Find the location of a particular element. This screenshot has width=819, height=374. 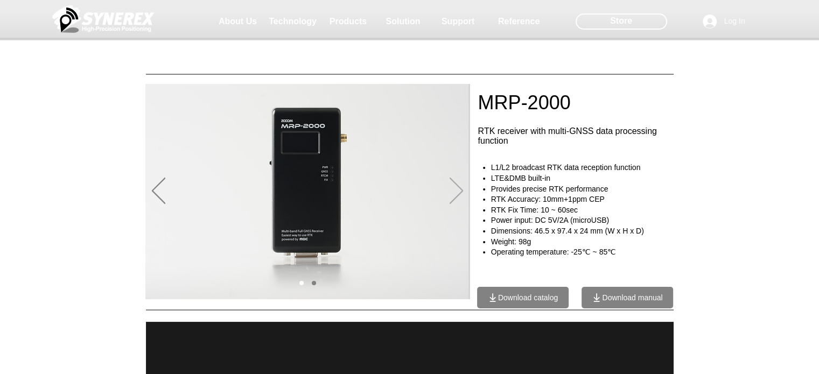

a: Download manual is located at coordinates (627, 298).